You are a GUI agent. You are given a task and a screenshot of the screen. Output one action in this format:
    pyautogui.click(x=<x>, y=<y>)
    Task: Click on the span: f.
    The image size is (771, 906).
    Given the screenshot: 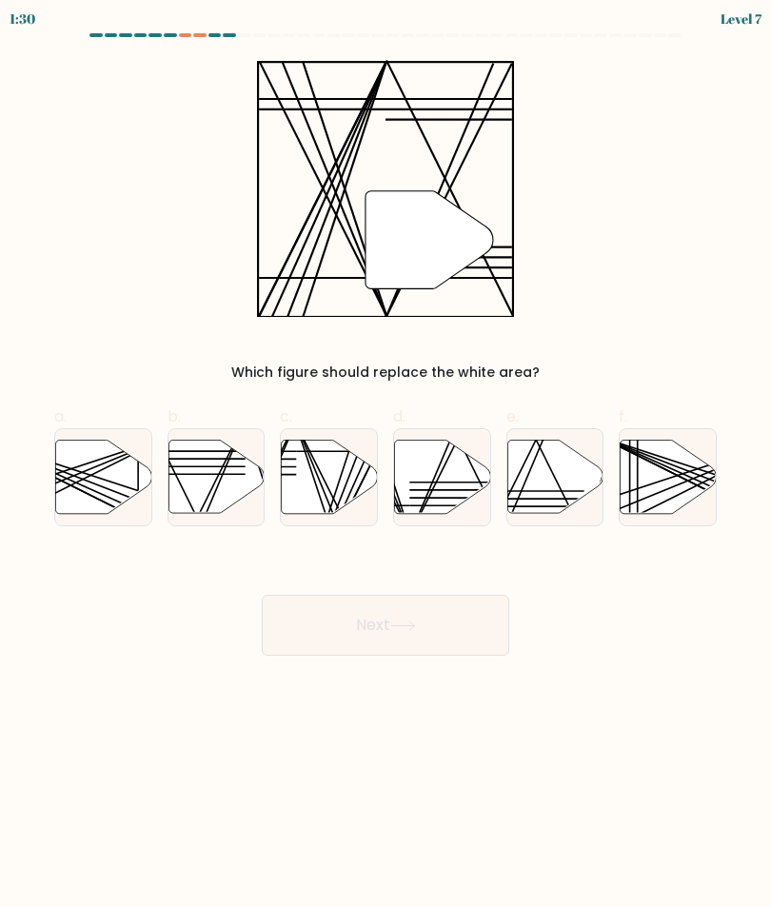 What is the action you would take?
    pyautogui.click(x=622, y=416)
    